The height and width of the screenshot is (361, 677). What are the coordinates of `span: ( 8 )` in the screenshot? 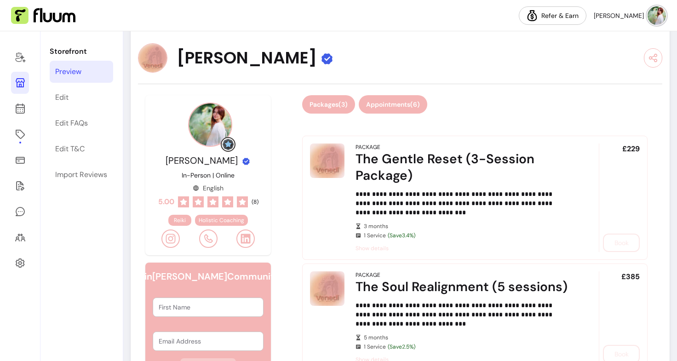 It's located at (255, 202).